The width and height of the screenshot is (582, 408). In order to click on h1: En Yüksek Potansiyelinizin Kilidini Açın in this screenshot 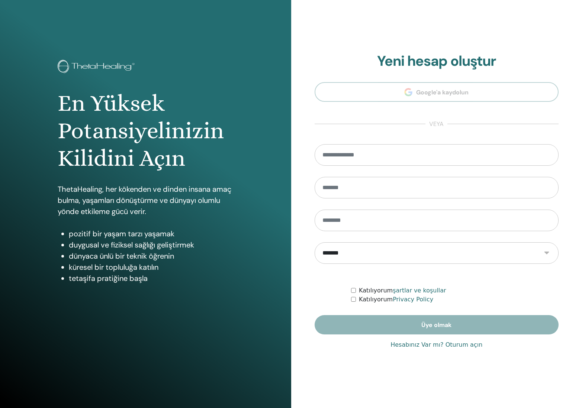, I will do `click(145, 131)`.